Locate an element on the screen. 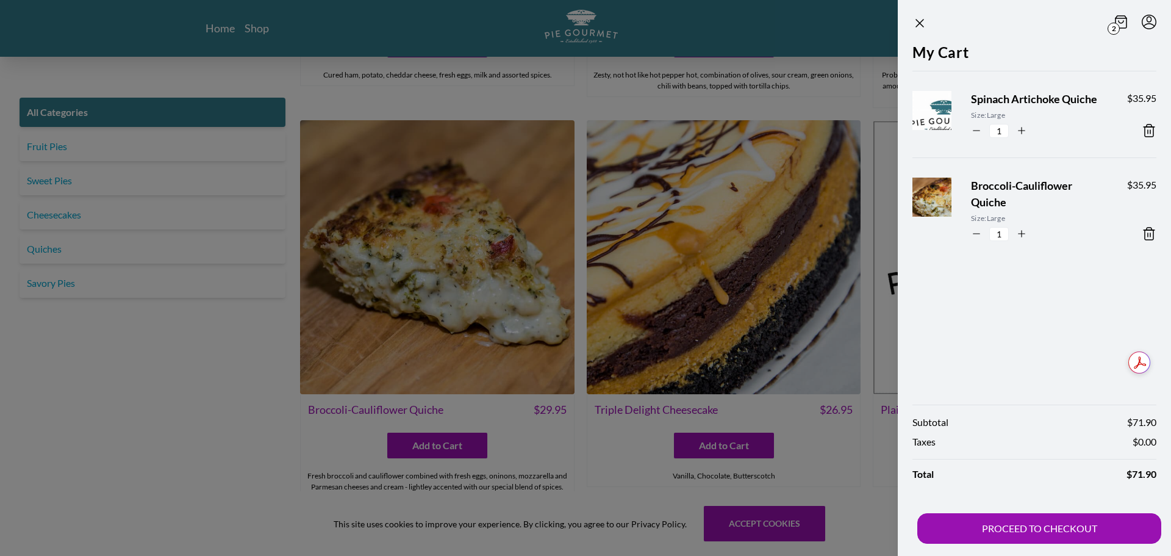 This screenshot has height=556, width=1171. span: Broccoli-Cauliflower Quiche is located at coordinates (1039, 194).